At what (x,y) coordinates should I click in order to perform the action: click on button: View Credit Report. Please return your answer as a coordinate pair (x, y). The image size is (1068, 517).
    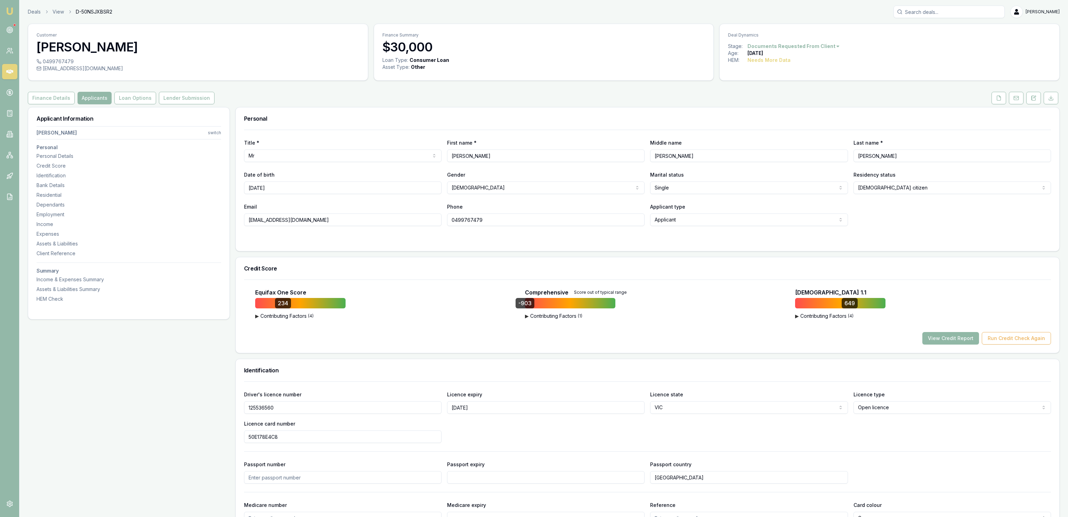
    Looking at the image, I should click on (951, 338).